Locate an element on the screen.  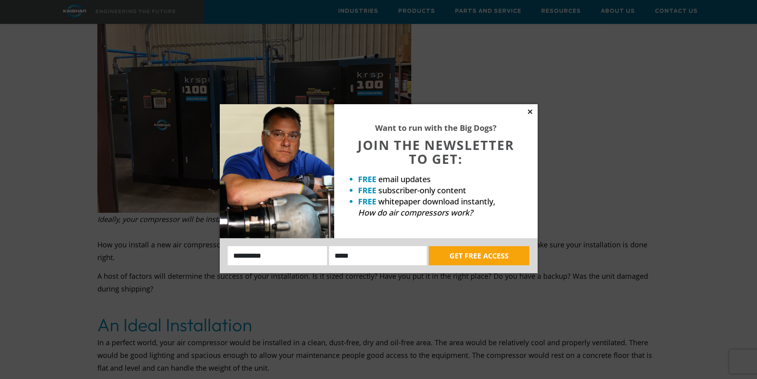
span: whitepaper download instantly, is located at coordinates (437, 201).